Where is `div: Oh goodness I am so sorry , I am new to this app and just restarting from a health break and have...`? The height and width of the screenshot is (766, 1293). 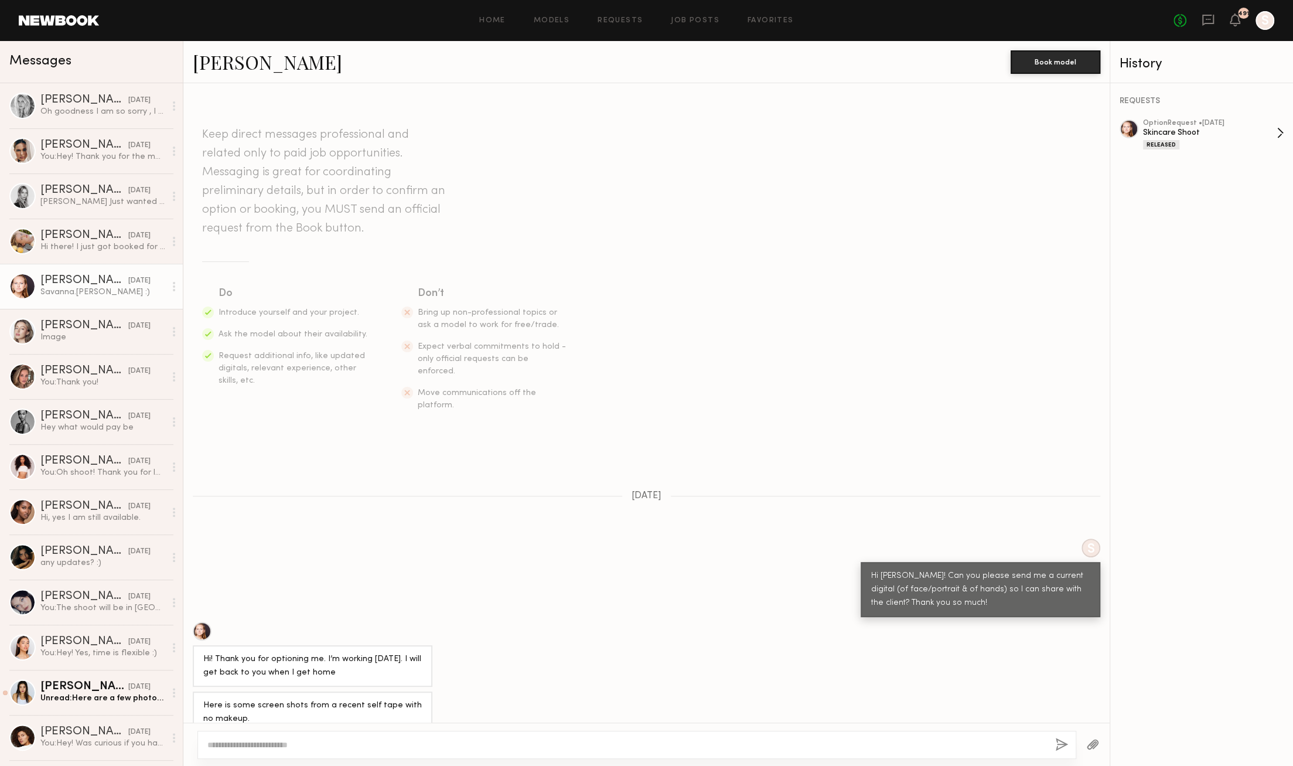
div: Oh goodness I am so sorry , I am new to this app and just restarting from a health break and have... is located at coordinates (103, 111).